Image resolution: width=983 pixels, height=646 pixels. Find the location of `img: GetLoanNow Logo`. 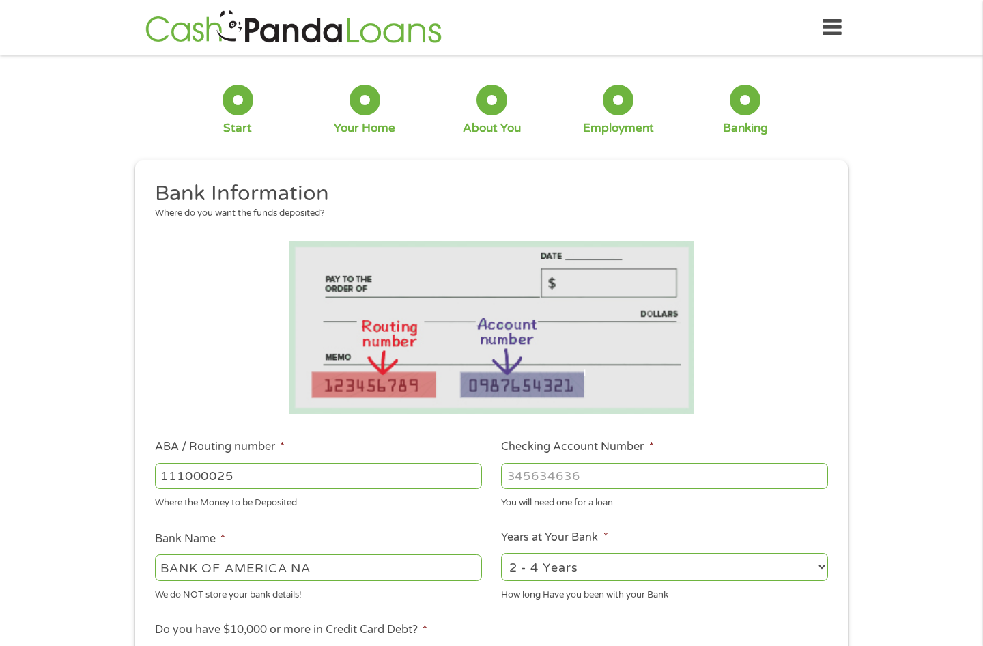

img: GetLoanNow Logo is located at coordinates (294, 27).